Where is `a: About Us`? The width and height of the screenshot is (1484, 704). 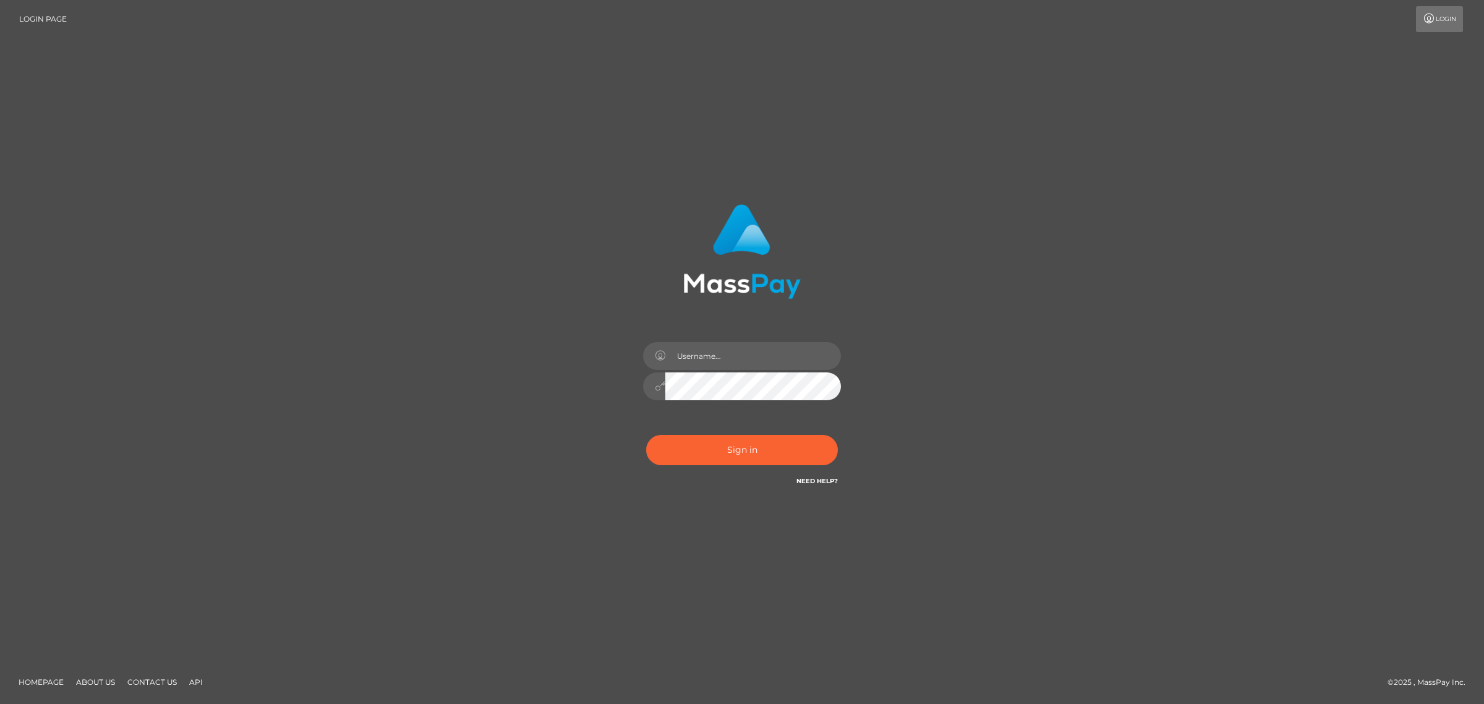 a: About Us is located at coordinates (95, 681).